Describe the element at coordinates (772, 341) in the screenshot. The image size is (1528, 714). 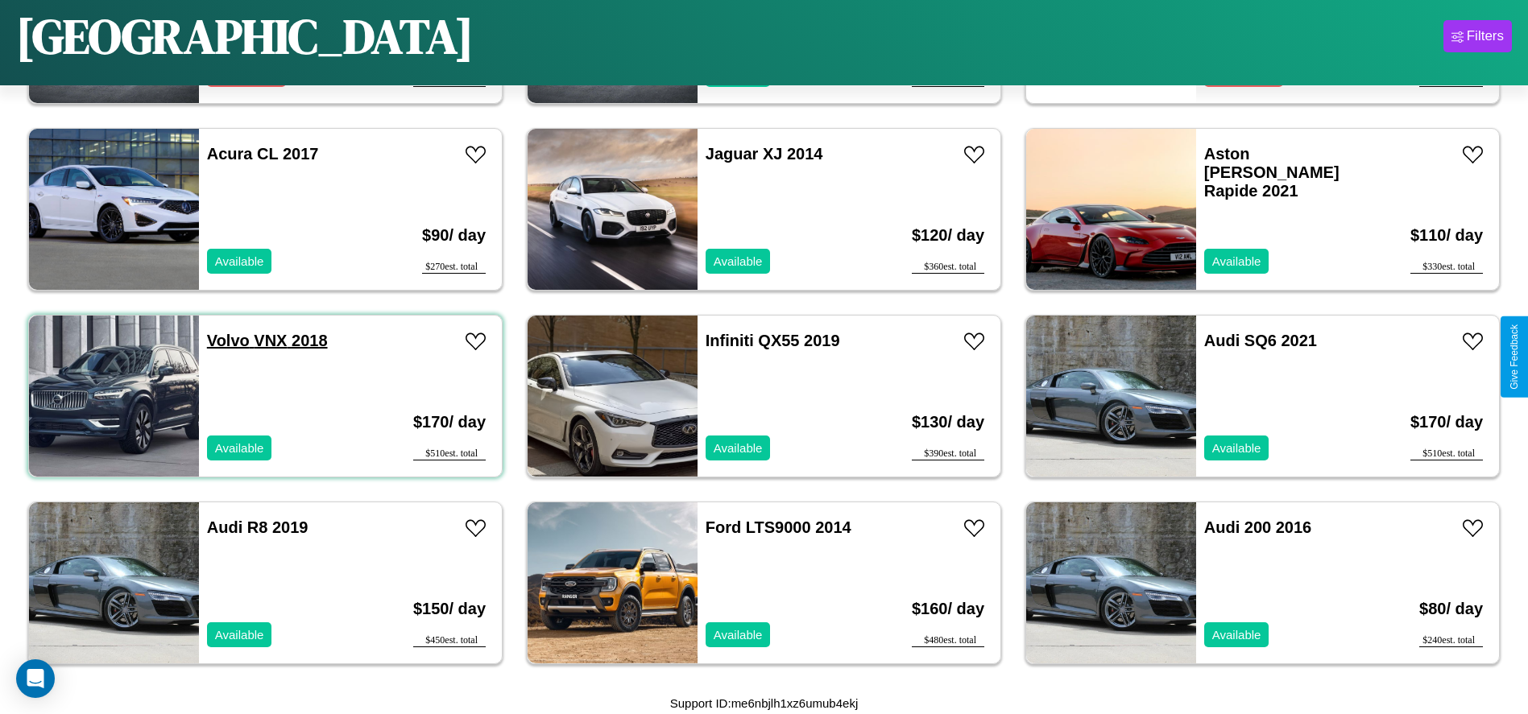
I see `a: Infiniti QX55 2019` at that location.